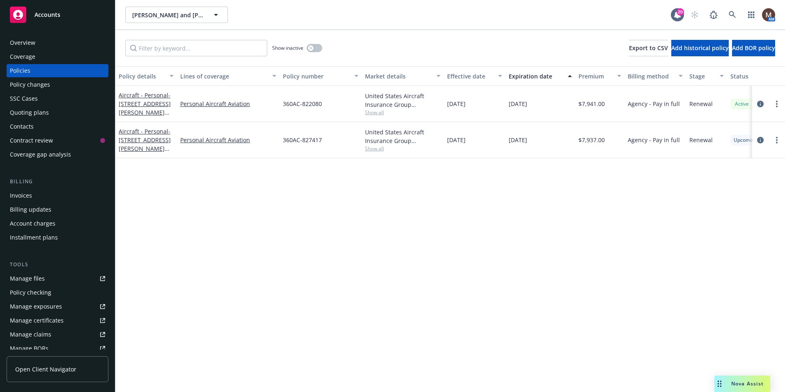 This screenshot has height=392, width=785. What do you see at coordinates (57, 278) in the screenshot?
I see `a: Manage files` at bounding box center [57, 278].